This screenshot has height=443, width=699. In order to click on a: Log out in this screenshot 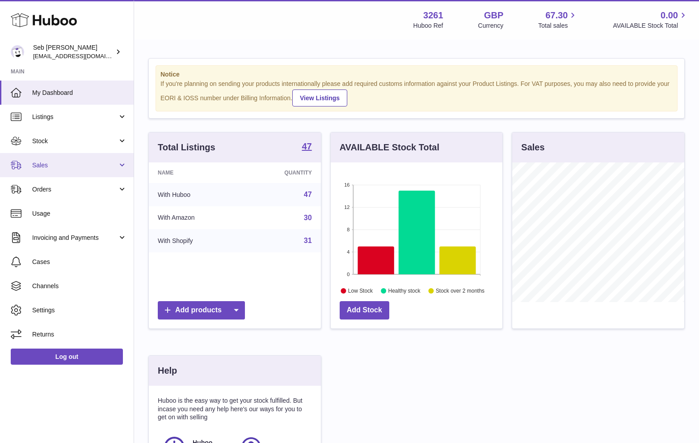, I will do `click(67, 356)`.